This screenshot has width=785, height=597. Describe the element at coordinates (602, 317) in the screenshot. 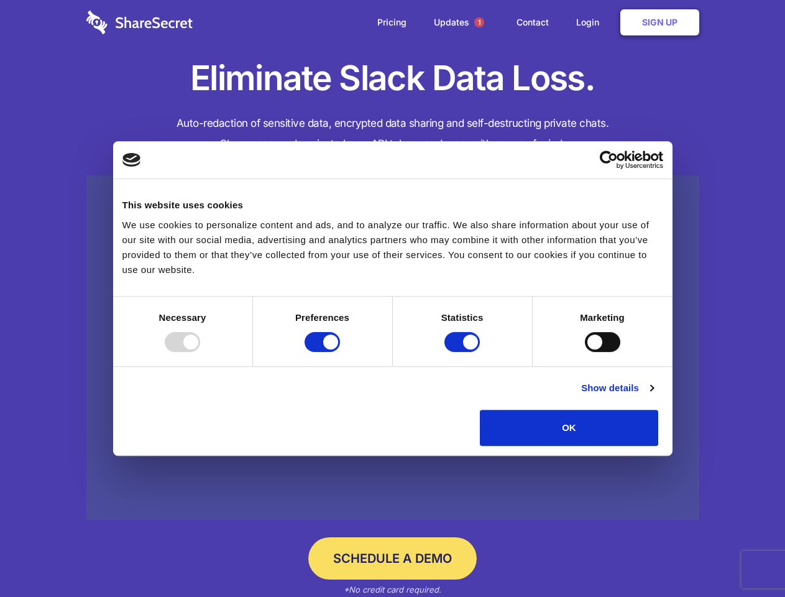

I see `strong: Marketing` at that location.